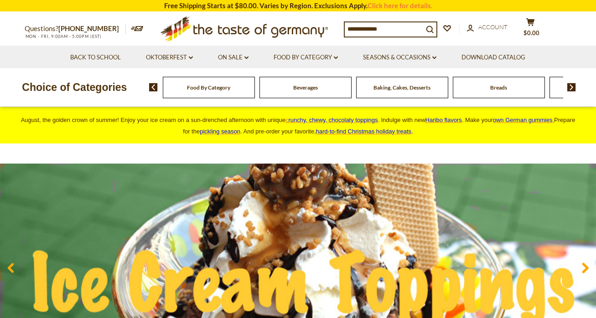 Image resolution: width=596 pixels, height=318 pixels. What do you see at coordinates (233, 58) in the screenshot?
I see `a: On Sale` at bounding box center [233, 58].